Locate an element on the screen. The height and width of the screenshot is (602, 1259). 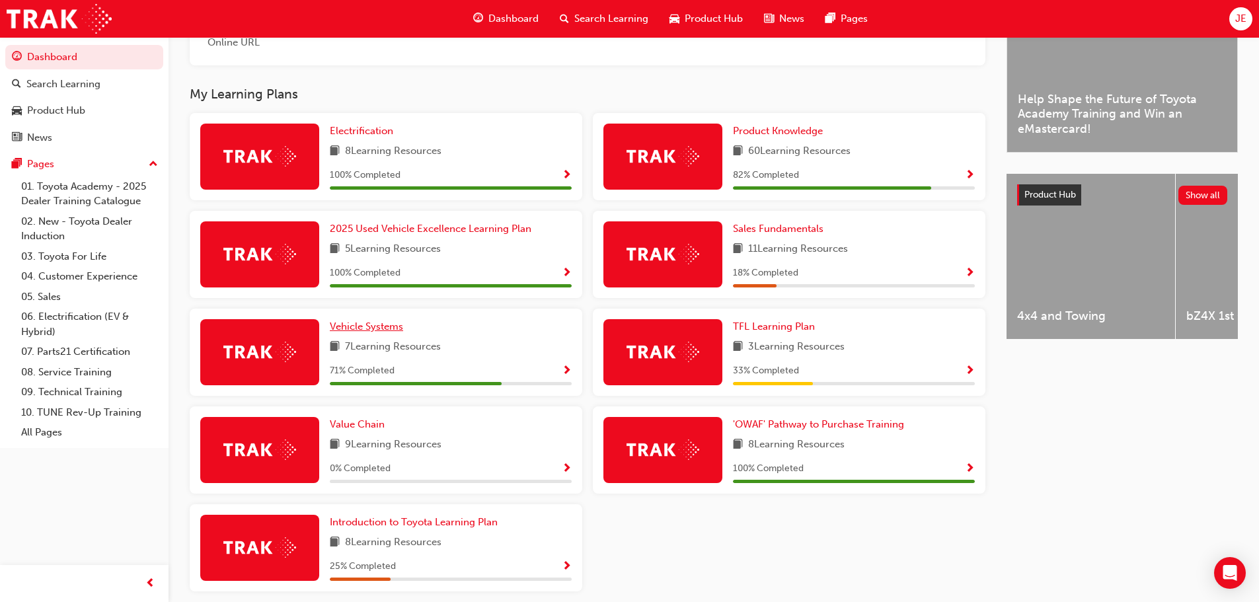
span: 18 % Completed is located at coordinates (765, 273).